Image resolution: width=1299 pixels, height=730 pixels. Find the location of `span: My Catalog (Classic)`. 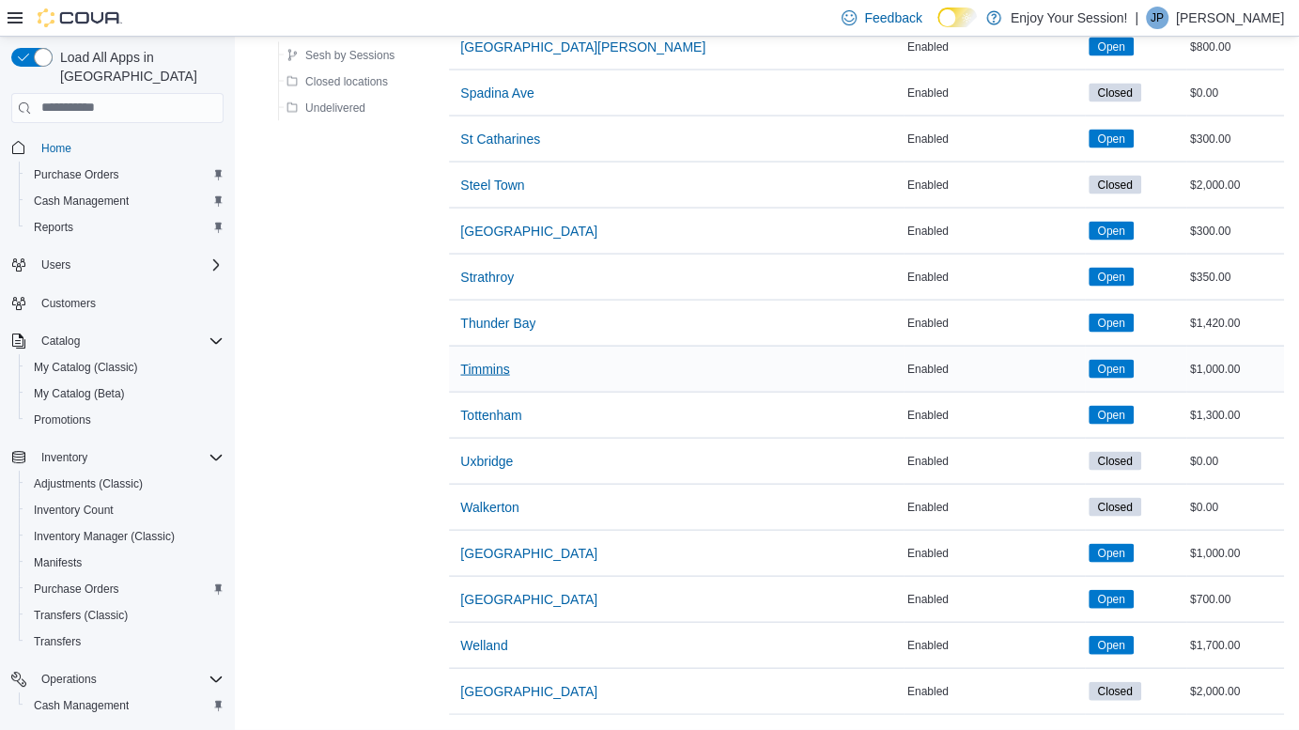

span: My Catalog (Classic) is located at coordinates (85, 367).